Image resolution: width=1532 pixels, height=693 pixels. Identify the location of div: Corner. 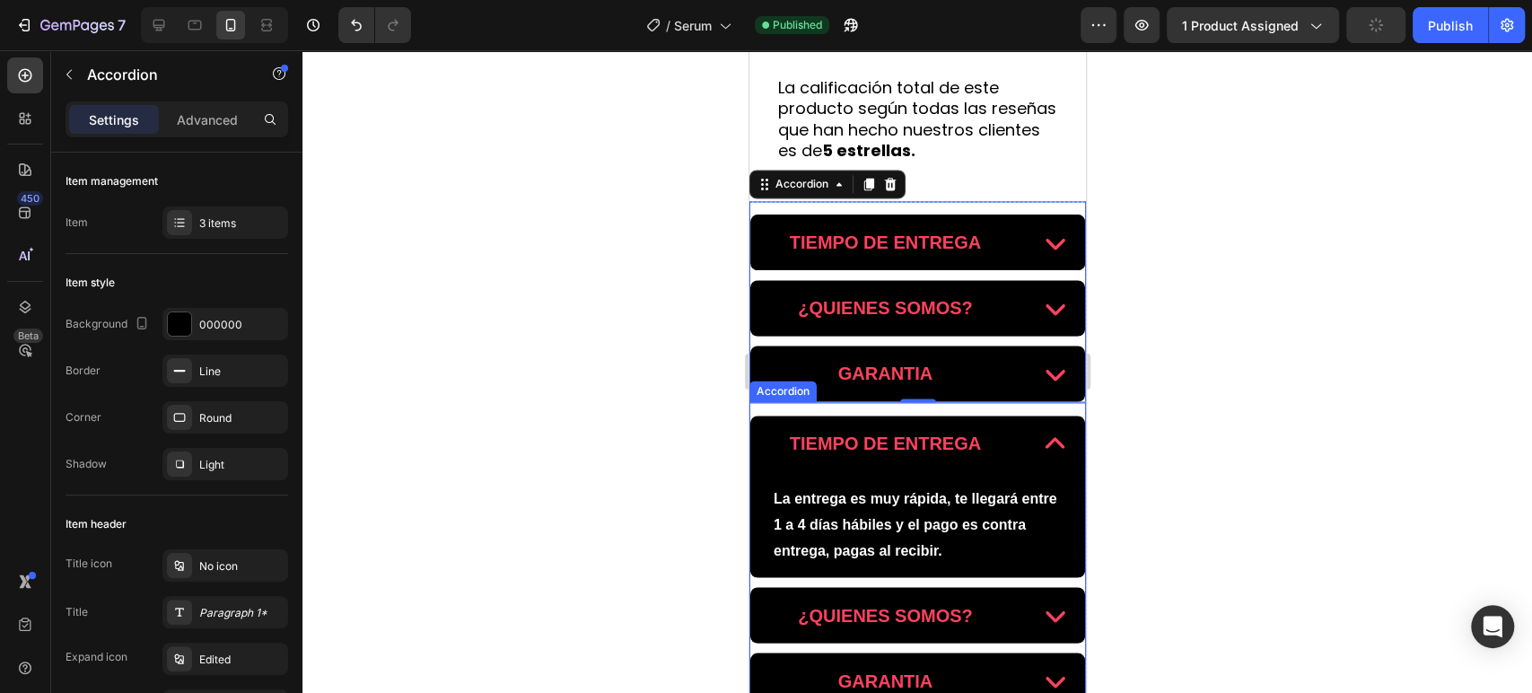
(83, 417).